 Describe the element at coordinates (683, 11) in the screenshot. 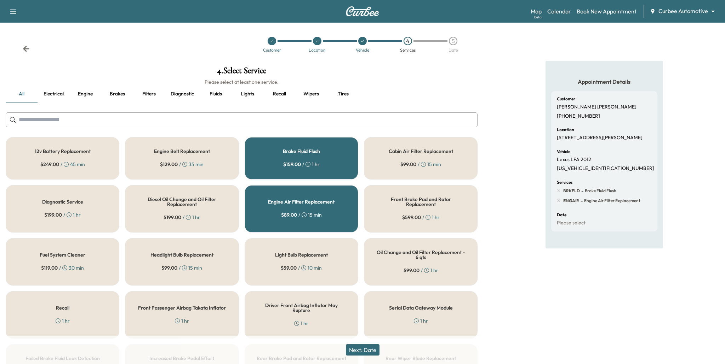

I see `span: Curbee Automotive` at that location.